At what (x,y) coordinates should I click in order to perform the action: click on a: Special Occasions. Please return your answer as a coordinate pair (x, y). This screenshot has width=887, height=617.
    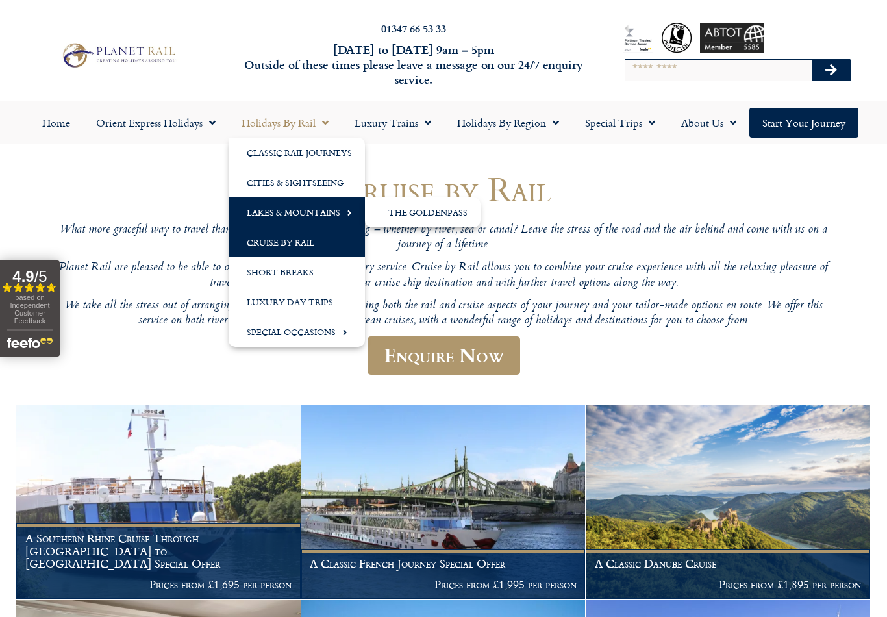
    Looking at the image, I should click on (297, 332).